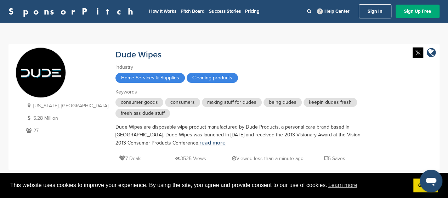  Describe the element at coordinates (425, 185) in the screenshot. I see `a: dismiss cookie message` at that location.